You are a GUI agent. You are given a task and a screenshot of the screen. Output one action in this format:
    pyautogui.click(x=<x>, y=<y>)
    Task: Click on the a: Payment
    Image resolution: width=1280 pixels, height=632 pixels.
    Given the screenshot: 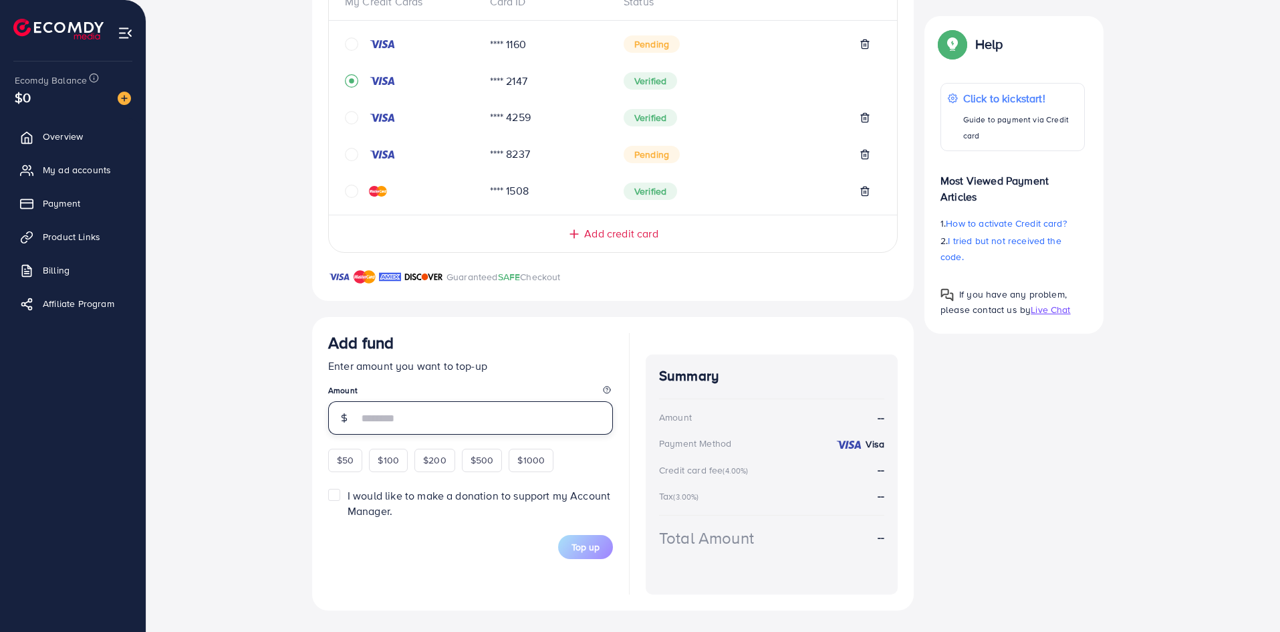 What is the action you would take?
    pyautogui.click(x=73, y=203)
    